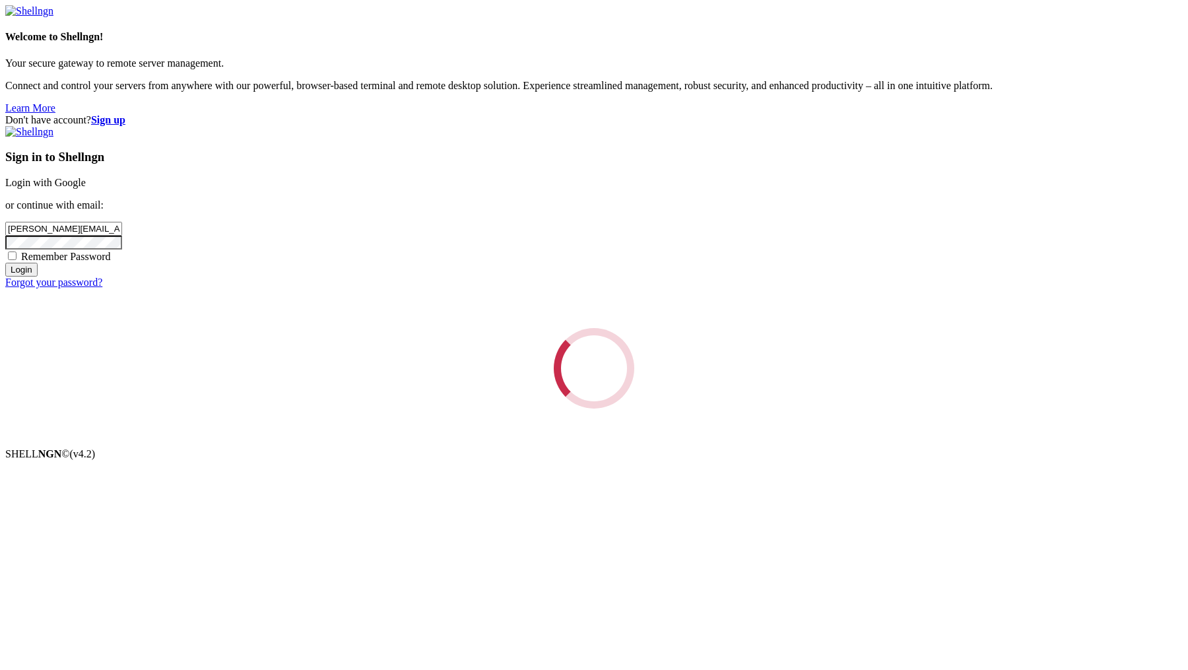 The height and width of the screenshot is (670, 1188). I want to click on a: Sign up, so click(108, 119).